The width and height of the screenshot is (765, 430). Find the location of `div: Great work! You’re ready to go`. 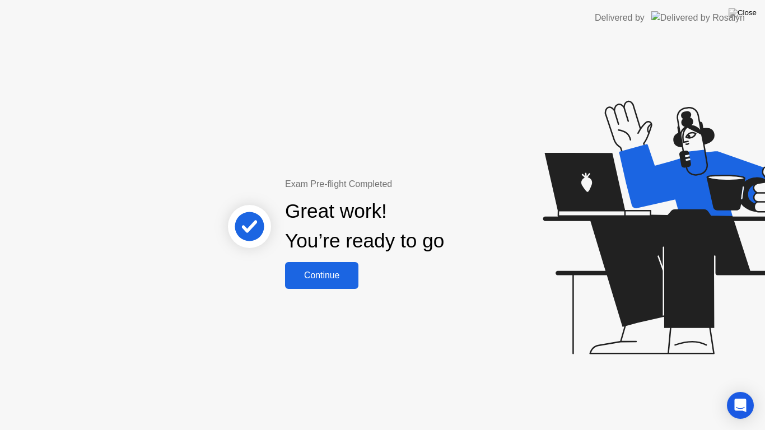

div: Great work! You’re ready to go is located at coordinates (365, 226).